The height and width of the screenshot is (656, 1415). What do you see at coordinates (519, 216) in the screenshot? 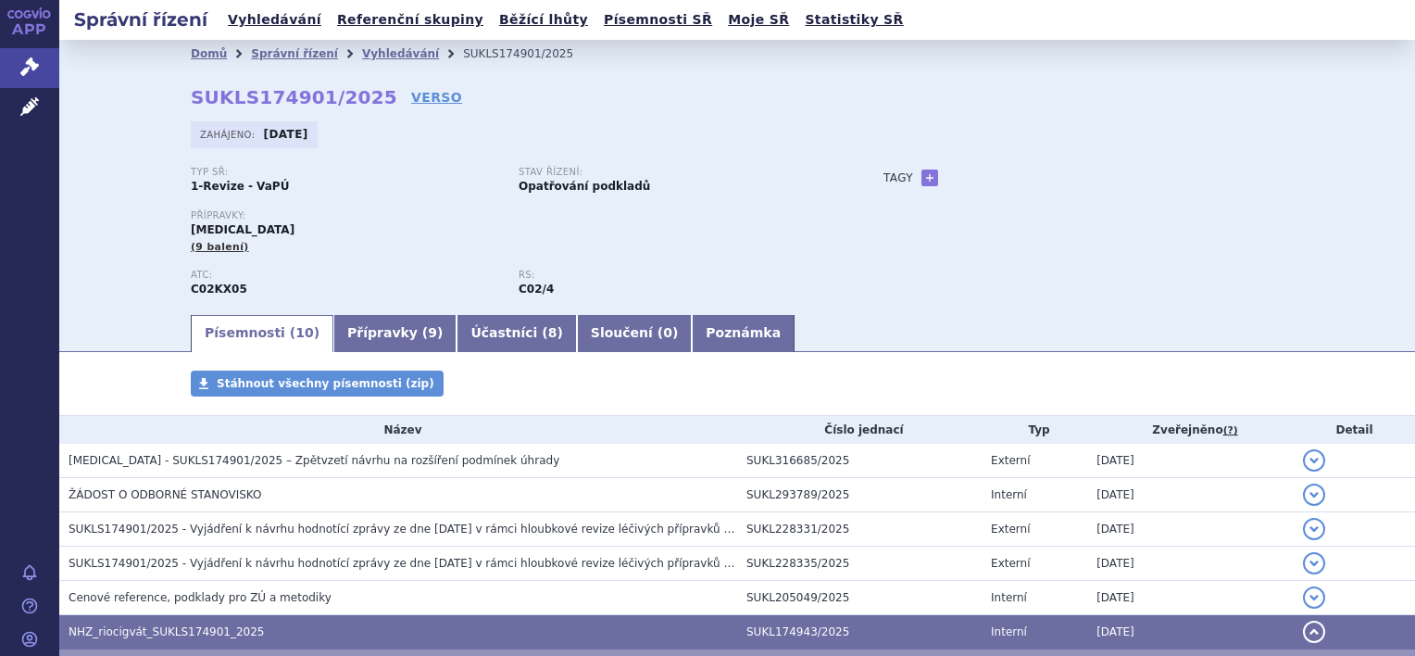
I see `p: Přípravky:` at bounding box center [519, 216].